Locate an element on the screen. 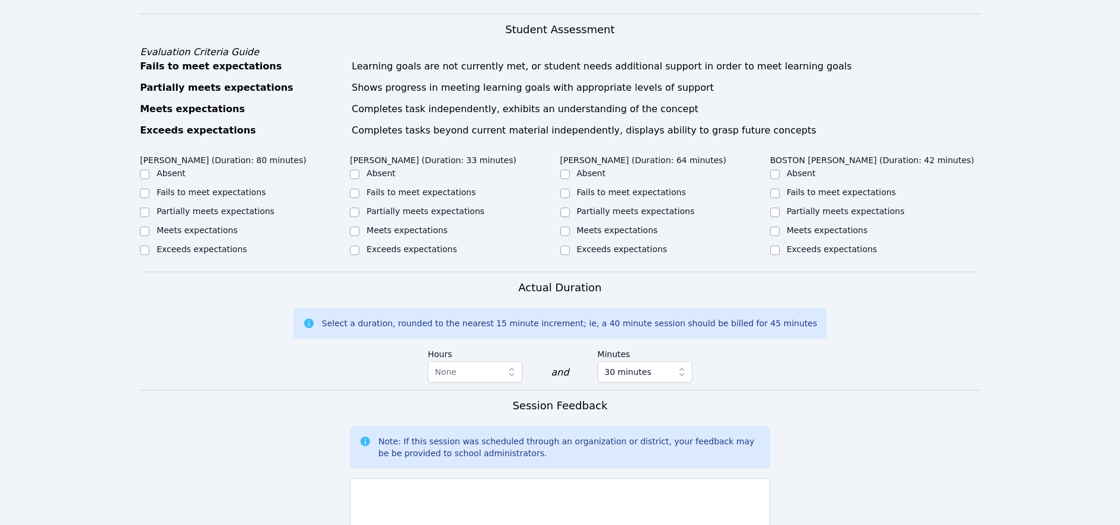 This screenshot has width=1120, height=525. div: Completes tasks beyond current material independently, displays ability to grasp future concepts is located at coordinates (666, 130).